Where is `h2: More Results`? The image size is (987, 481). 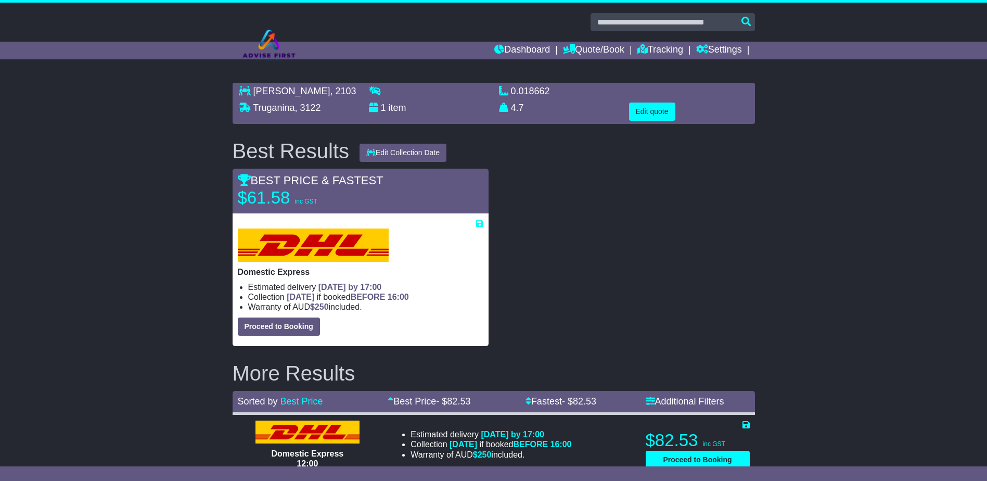
h2: More Results is located at coordinates (494, 373).